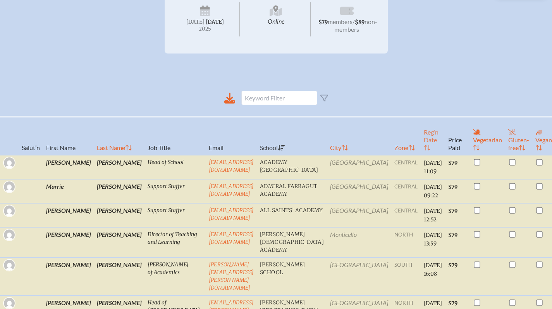 Image resolution: width=552 pixels, height=309 pixels. What do you see at coordinates (292, 215) in the screenshot?
I see `td: All Saints’ Academy` at bounding box center [292, 215].